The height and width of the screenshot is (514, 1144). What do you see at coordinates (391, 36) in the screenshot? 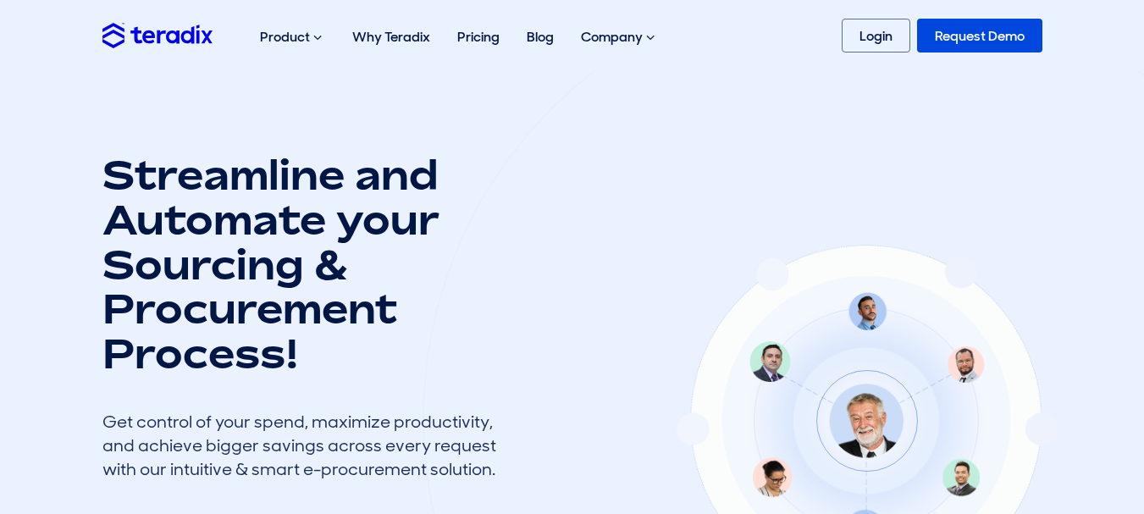
I see `a: Why Teradix` at bounding box center [391, 36].